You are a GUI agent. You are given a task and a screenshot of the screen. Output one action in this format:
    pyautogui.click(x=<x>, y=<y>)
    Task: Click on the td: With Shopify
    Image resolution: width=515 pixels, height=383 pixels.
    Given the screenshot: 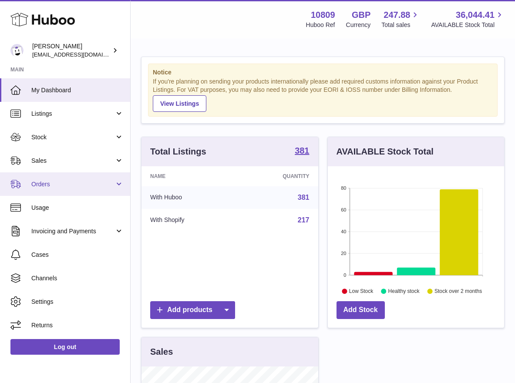 What is the action you would take?
    pyautogui.click(x=189, y=220)
    